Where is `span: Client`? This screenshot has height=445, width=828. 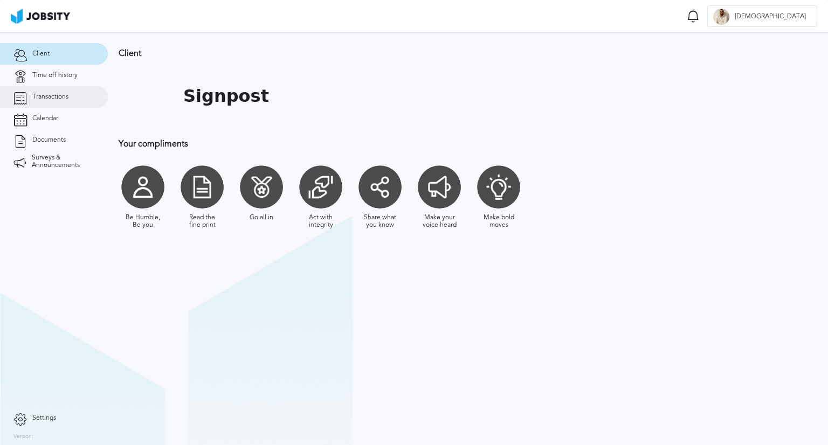 span: Client is located at coordinates (41, 54).